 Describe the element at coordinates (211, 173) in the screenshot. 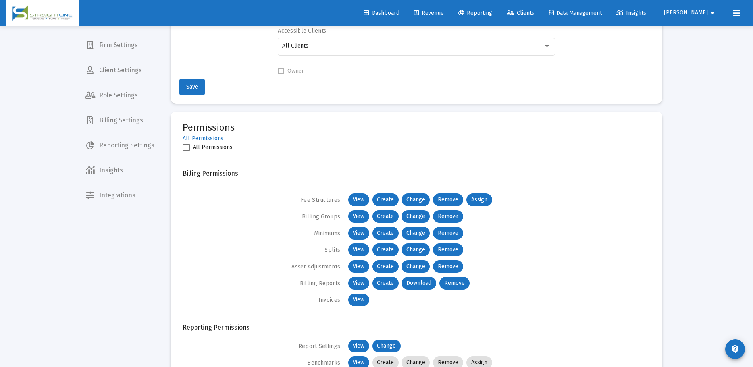

I see `u: Billing Permissions` at that location.